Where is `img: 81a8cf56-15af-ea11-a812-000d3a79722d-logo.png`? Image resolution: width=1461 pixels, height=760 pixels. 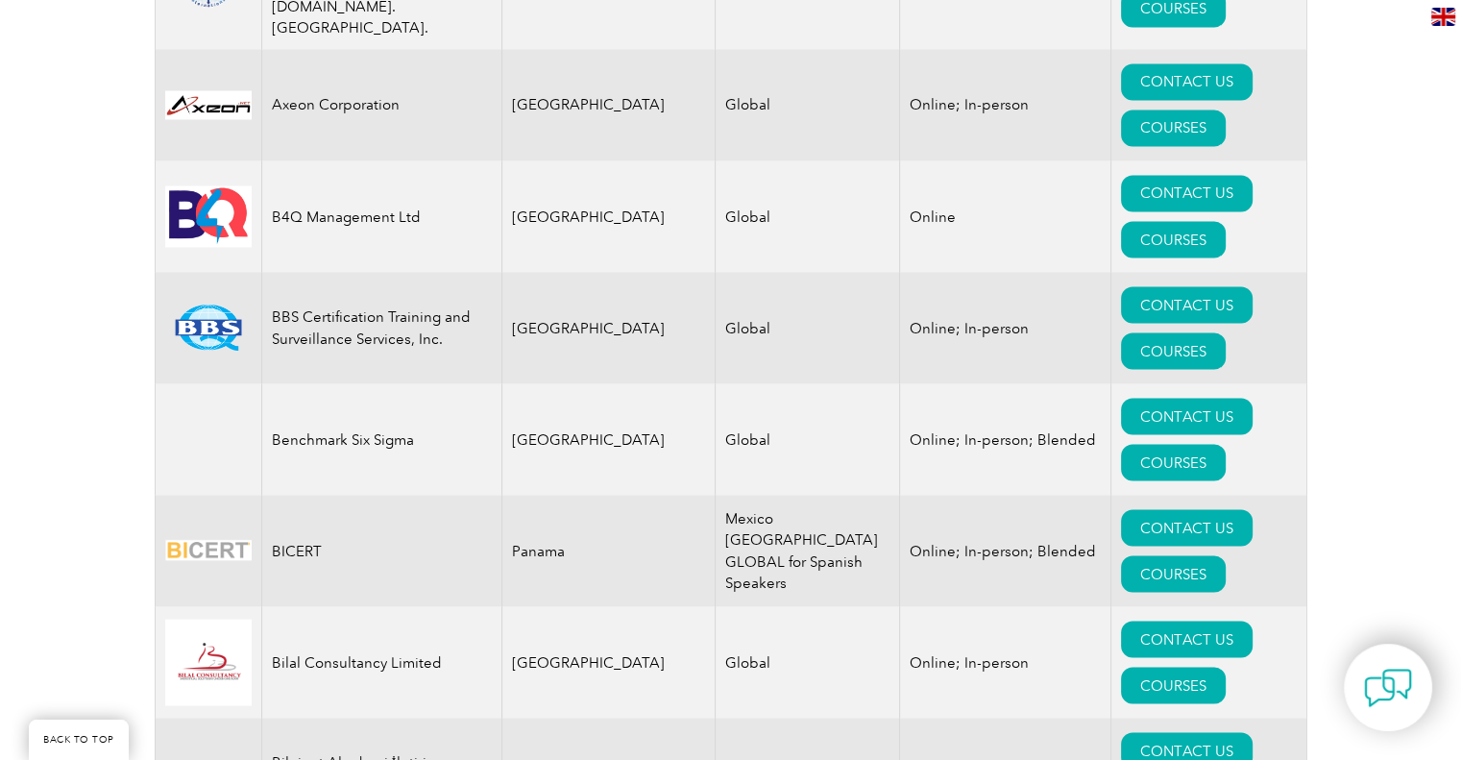
img: 81a8cf56-15af-ea11-a812-000d3a79722d-logo.png is located at coordinates (208, 327).